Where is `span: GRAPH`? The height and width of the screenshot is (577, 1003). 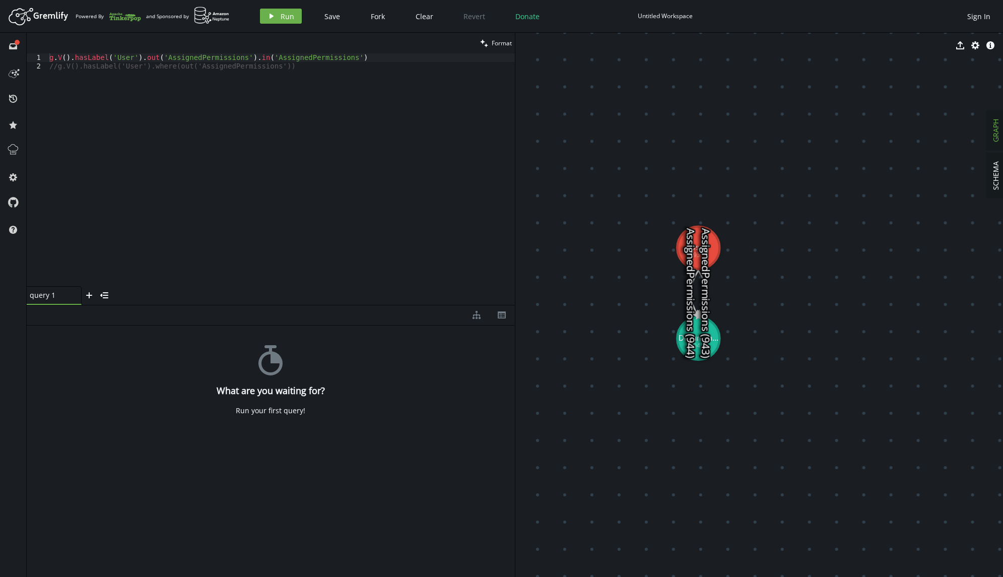
span: GRAPH is located at coordinates (995, 130).